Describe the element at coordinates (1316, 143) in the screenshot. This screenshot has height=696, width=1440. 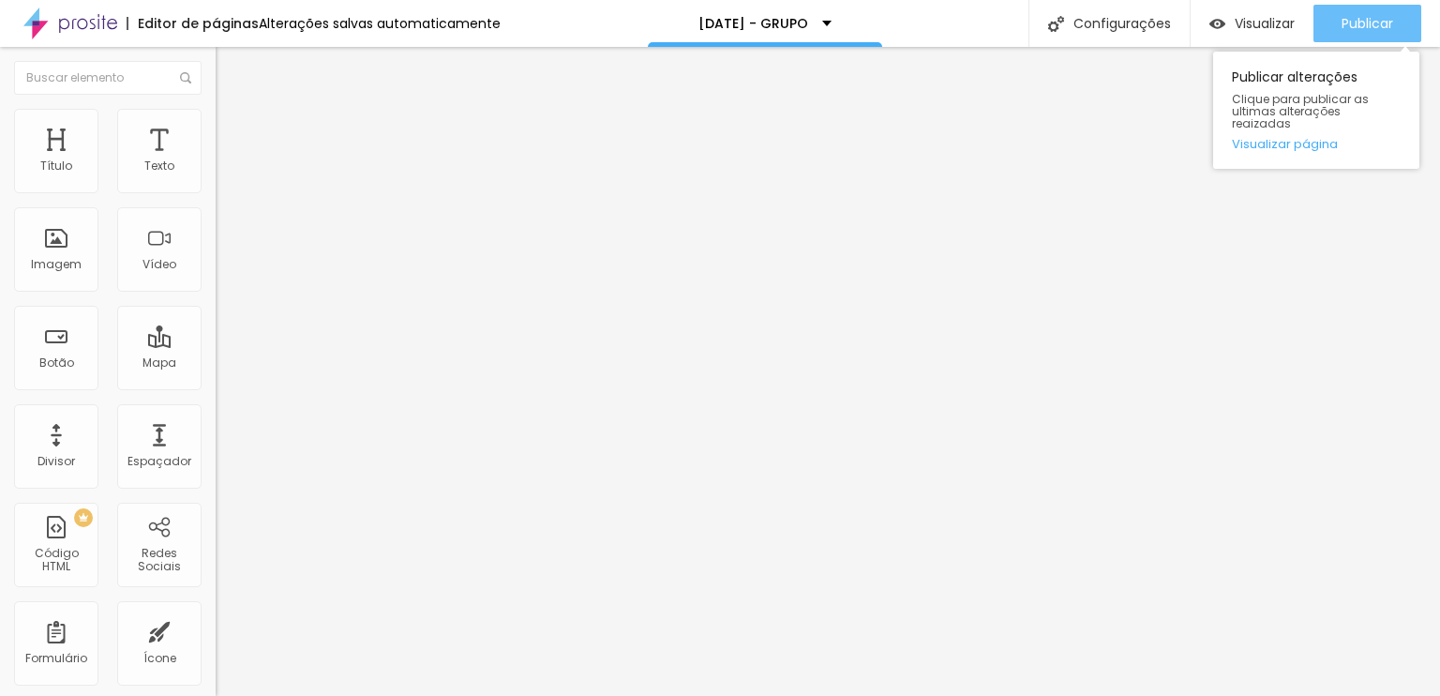
I see `a: Visualizar página` at that location.